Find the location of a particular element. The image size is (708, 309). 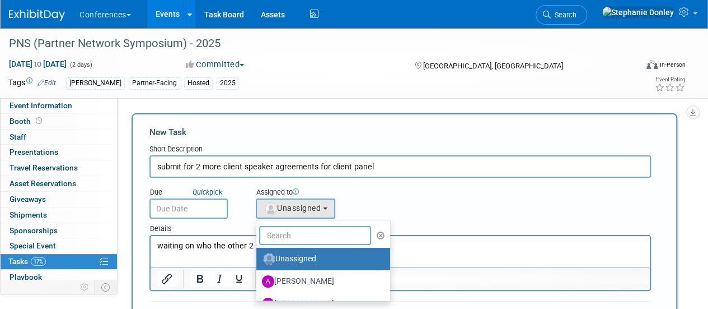

span: Asset Reservations is located at coordinates (43, 183).